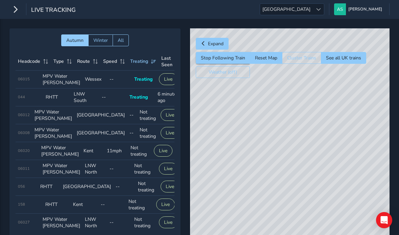  What do you see at coordinates (21, 187) in the screenshot?
I see `span: 056` at bounding box center [21, 187].